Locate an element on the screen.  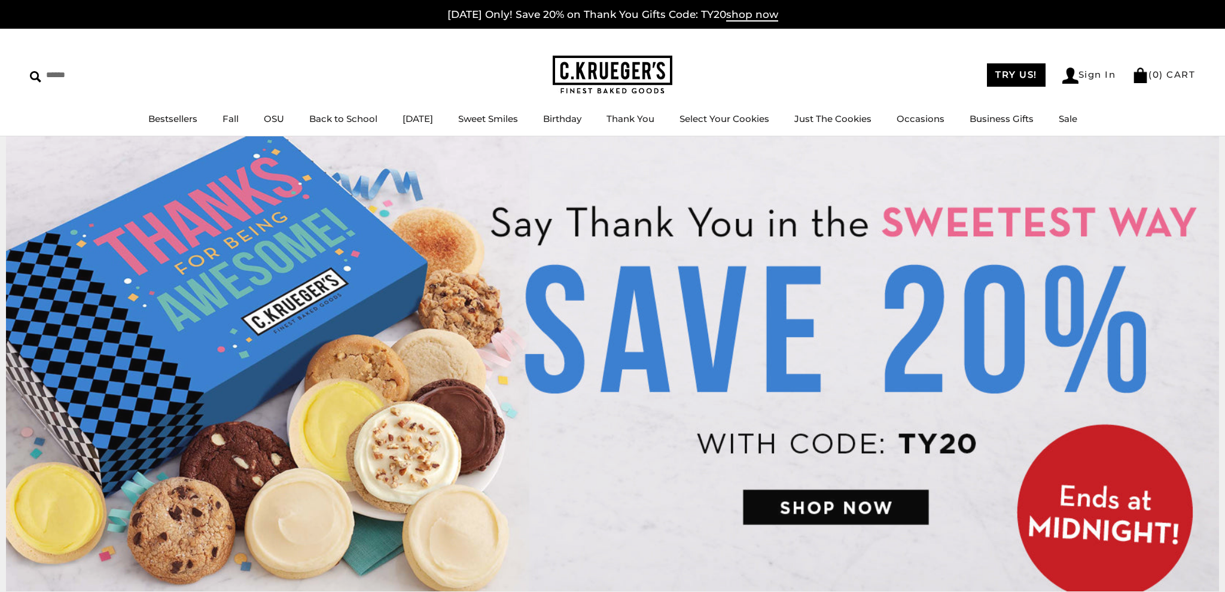
img: C.KRUEGER'S is located at coordinates (612, 75).